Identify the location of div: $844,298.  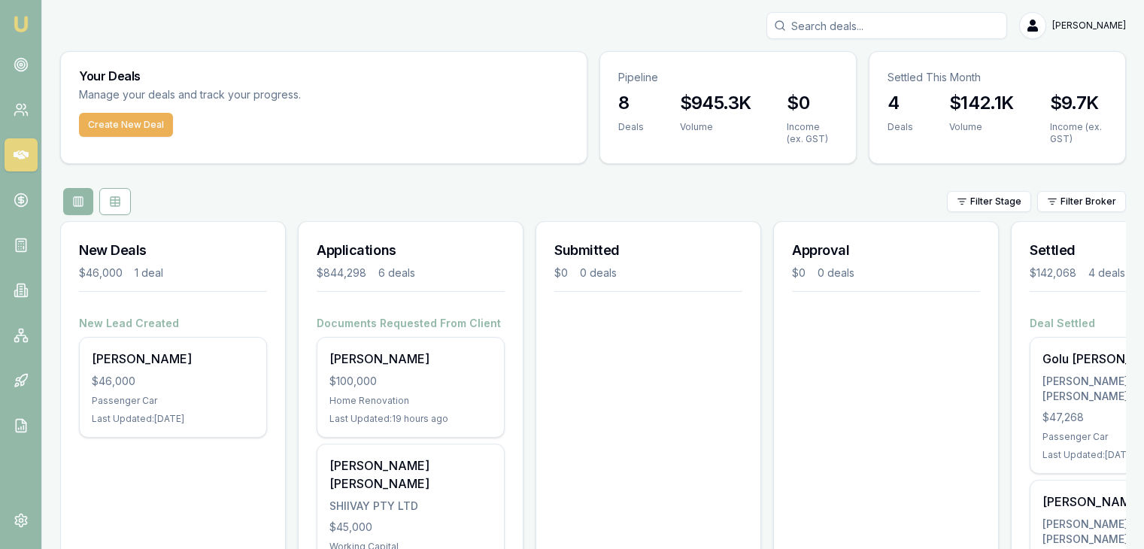
(342, 273).